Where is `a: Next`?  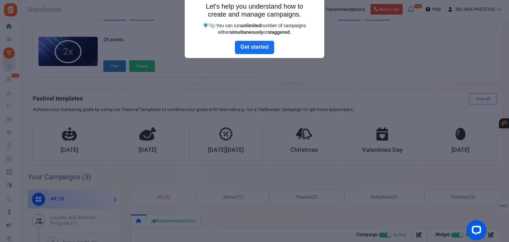
a: Next is located at coordinates (254, 47).